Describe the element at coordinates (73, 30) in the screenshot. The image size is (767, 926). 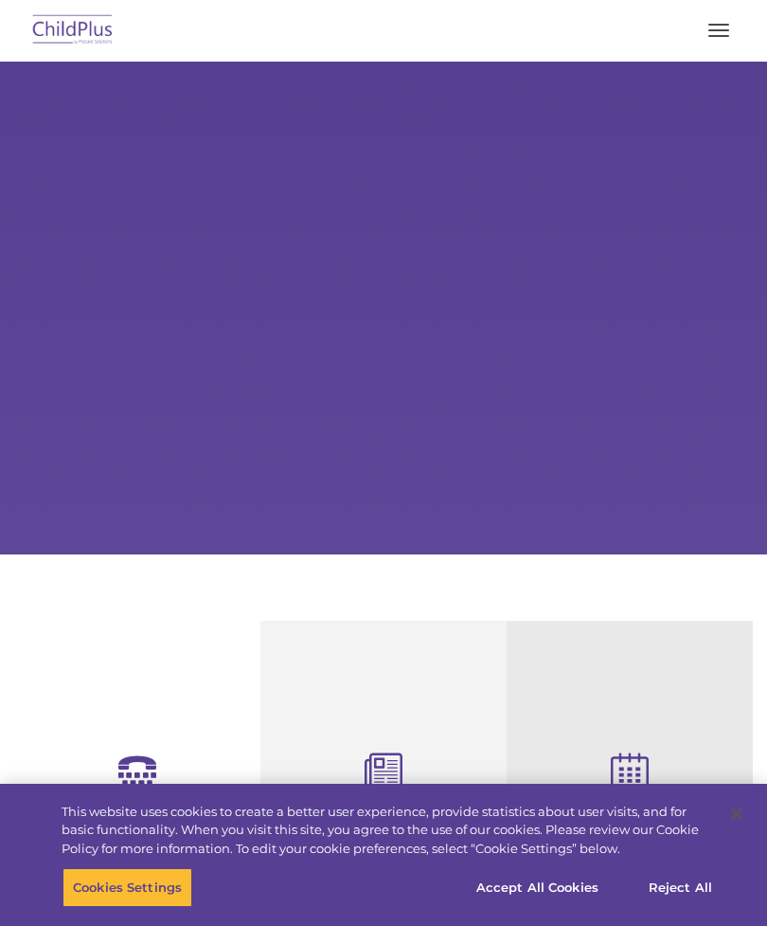
I see `img: ChildPlus by Procare Solutions` at that location.